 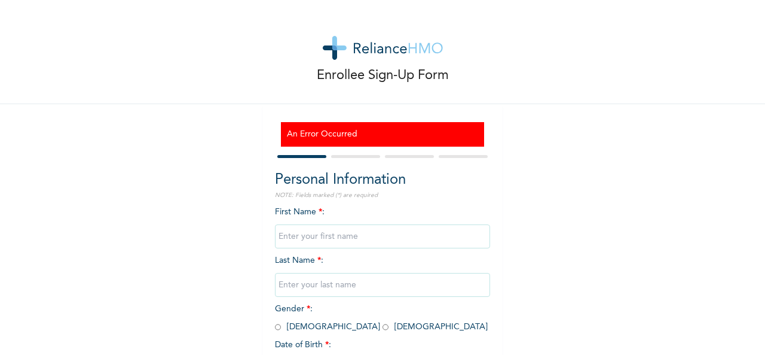 I want to click on img: logo, so click(x=383, y=48).